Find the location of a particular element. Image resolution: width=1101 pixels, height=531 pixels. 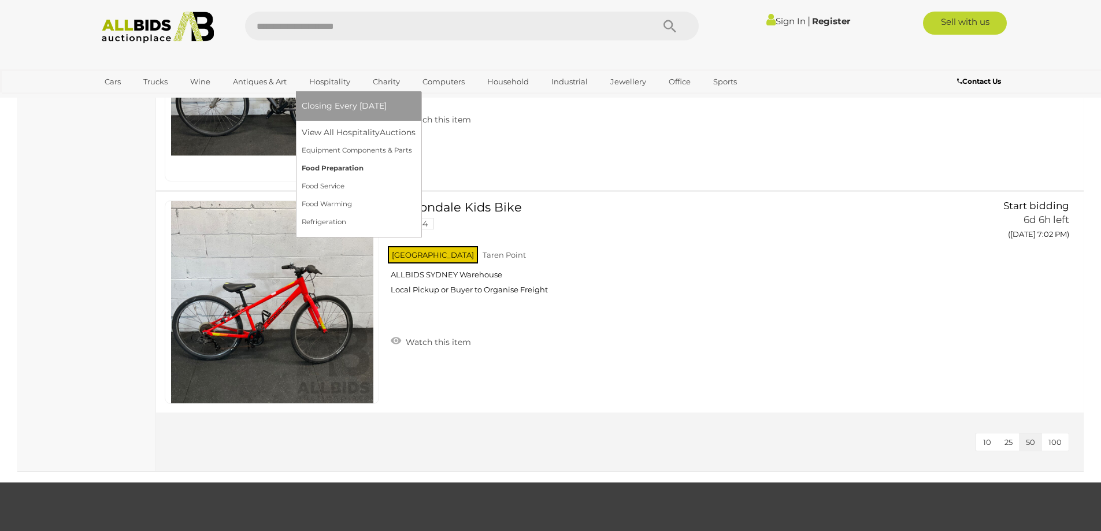

a: Antiques & Art is located at coordinates (260, 82).